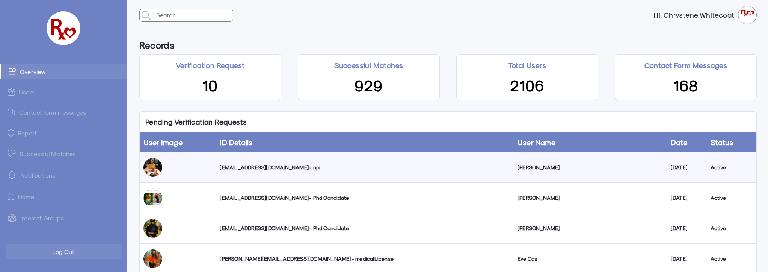 Image resolution: width=768 pixels, height=272 pixels. I want to click on img: admin-ic-overview.svg, so click(12, 71).